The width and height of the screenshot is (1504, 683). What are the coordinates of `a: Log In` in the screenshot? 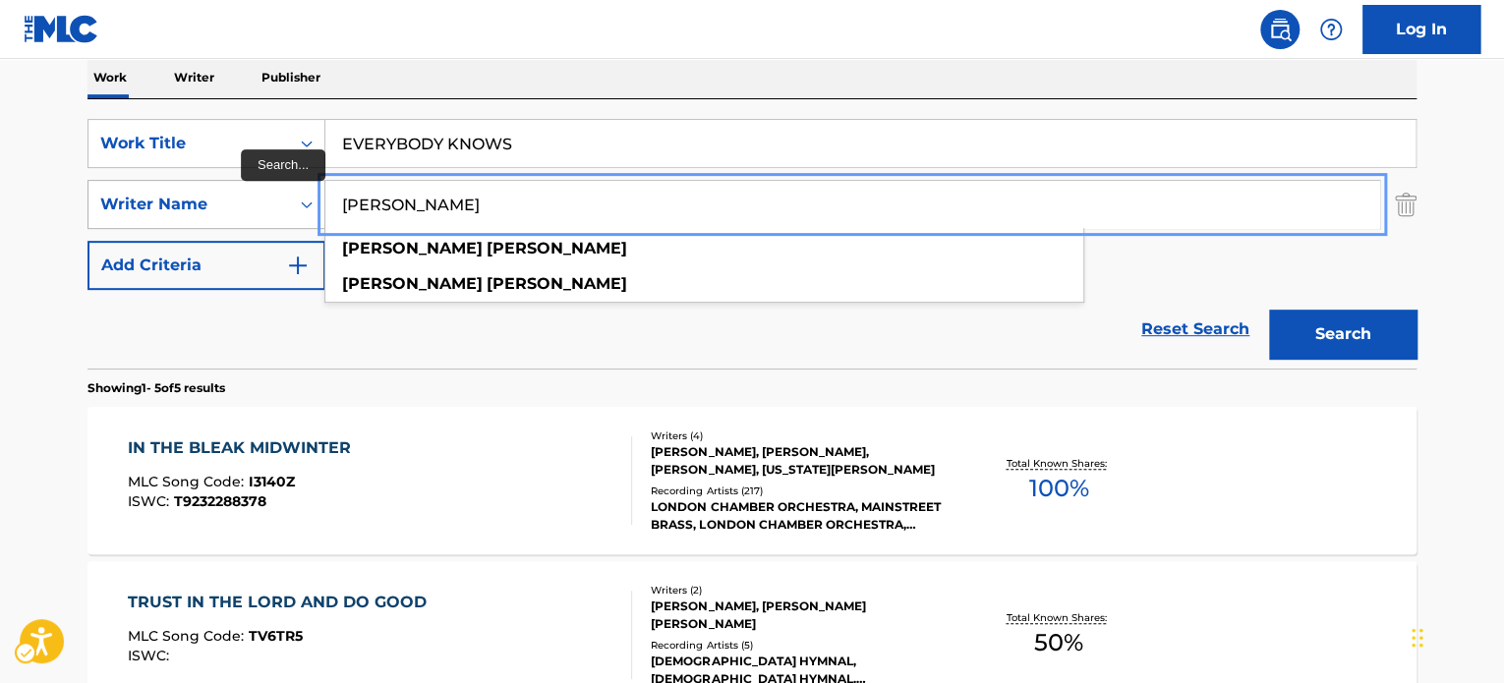 It's located at (1422, 29).